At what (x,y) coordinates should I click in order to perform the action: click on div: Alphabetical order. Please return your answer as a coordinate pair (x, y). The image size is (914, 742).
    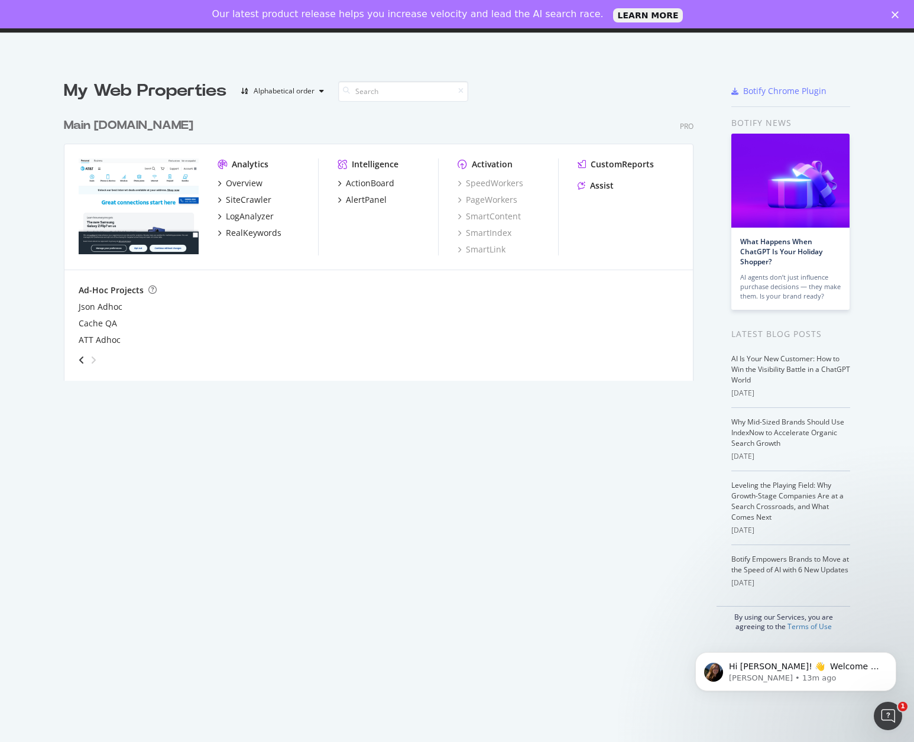
    Looking at the image, I should click on (284, 91).